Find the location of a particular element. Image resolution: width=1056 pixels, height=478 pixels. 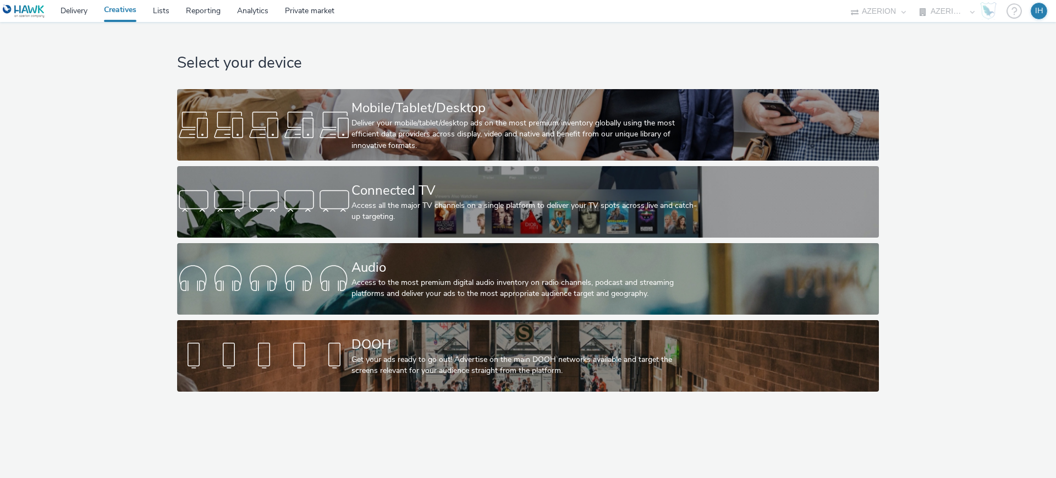

div: Audio is located at coordinates (526, 267).